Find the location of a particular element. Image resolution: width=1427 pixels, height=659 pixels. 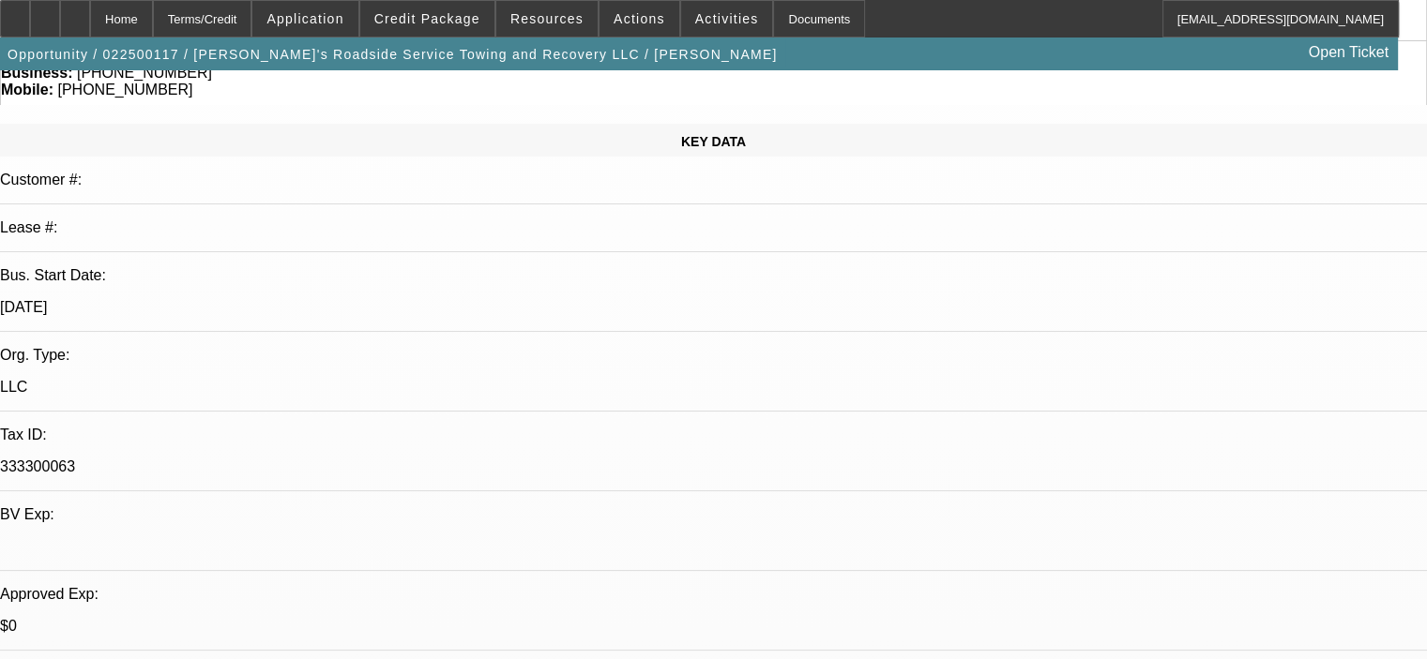

span: KEY DATA is located at coordinates (713, 142).